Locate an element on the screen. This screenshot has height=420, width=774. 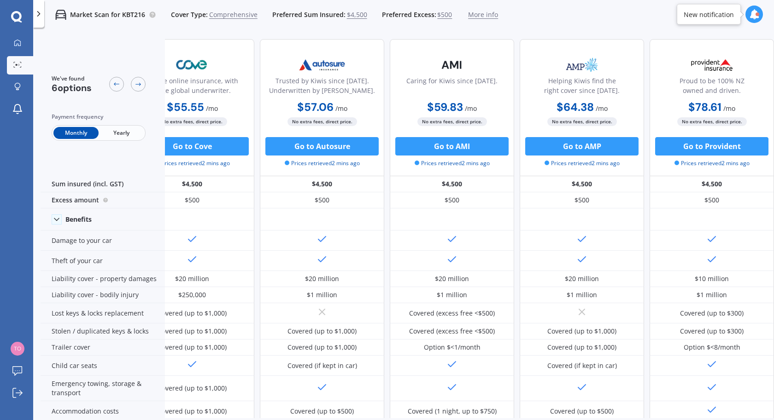
div: Liability cover - property damages is located at coordinates (103, 279).